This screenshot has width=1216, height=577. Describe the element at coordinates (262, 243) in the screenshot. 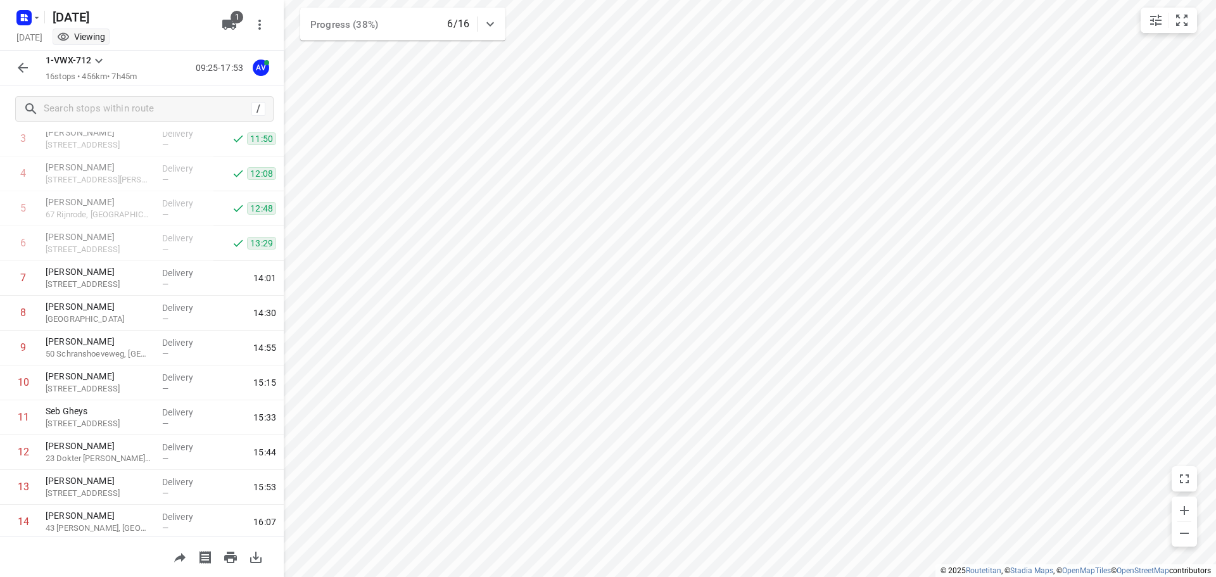

I see `span: 13:29` at that location.